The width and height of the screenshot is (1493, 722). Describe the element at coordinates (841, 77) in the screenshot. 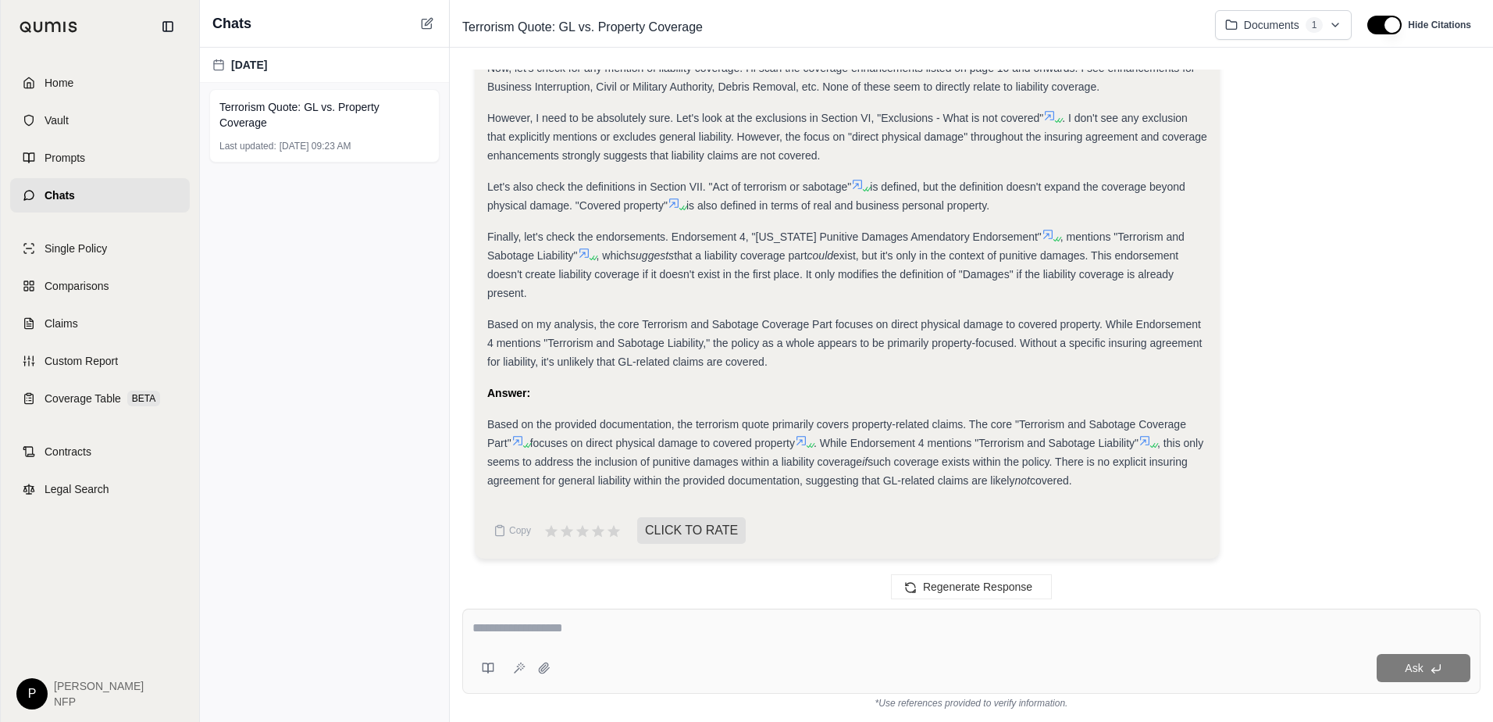

I see `span: Now, let's check for any mention of liability coverage. I'll scan the coverage enhancements liste...` at that location.